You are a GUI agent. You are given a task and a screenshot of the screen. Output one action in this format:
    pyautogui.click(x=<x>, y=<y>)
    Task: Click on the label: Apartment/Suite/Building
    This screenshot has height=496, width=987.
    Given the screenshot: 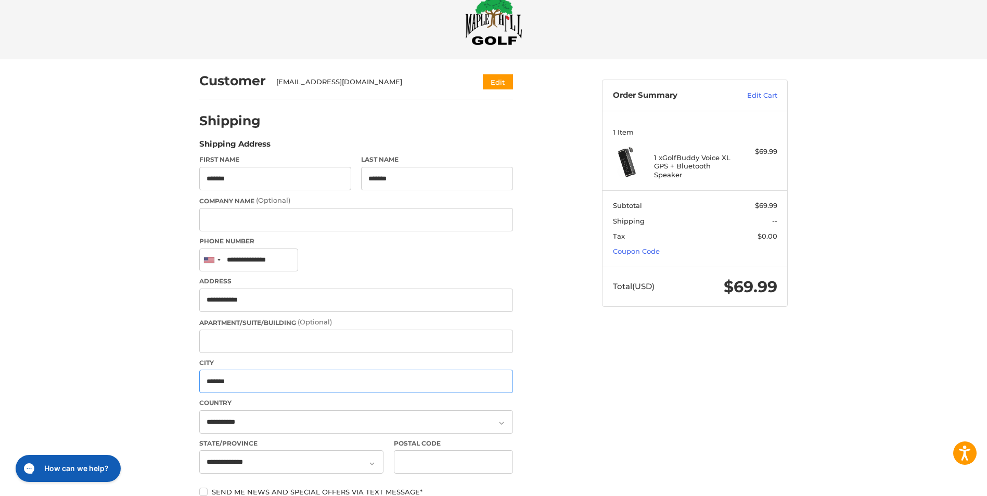 What is the action you would take?
    pyautogui.click(x=356, y=323)
    